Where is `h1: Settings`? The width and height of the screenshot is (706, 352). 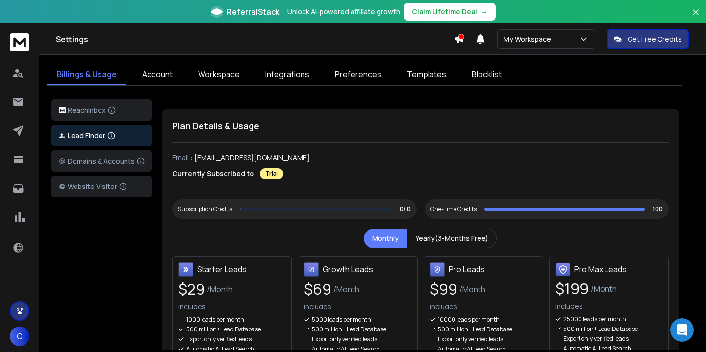
h1: Settings is located at coordinates (255, 39).